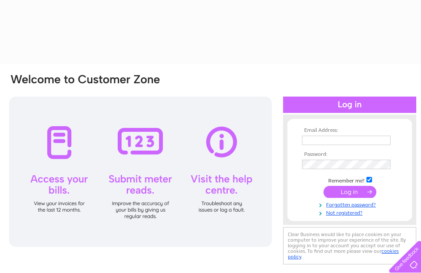  What do you see at coordinates (349, 131) in the screenshot?
I see `th: Email Address:` at bounding box center [349, 131].